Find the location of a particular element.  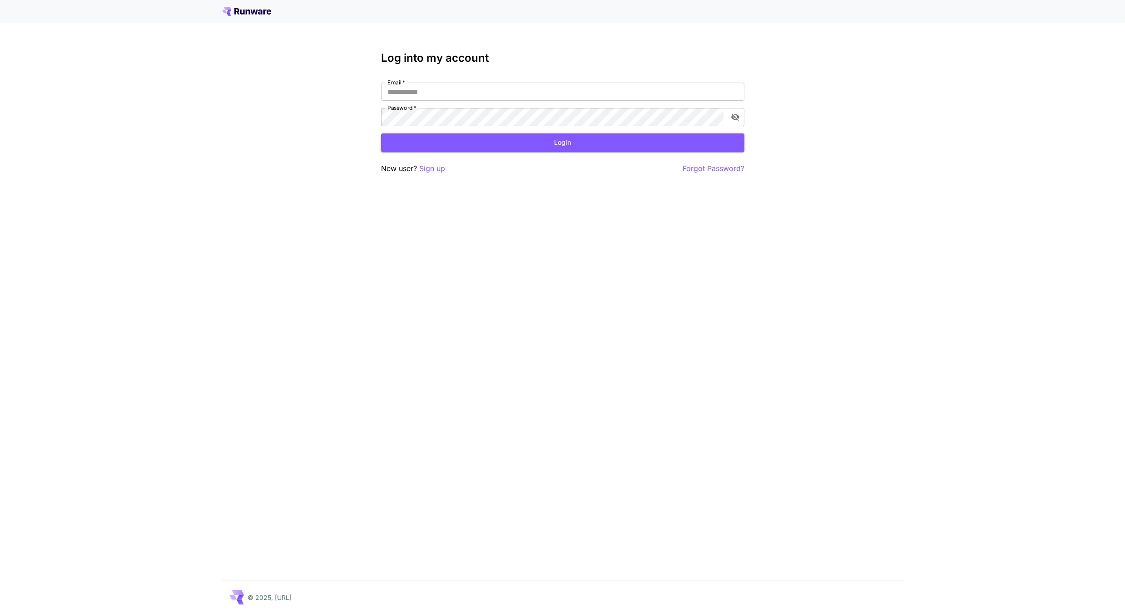

p: New user? is located at coordinates (413, 168).